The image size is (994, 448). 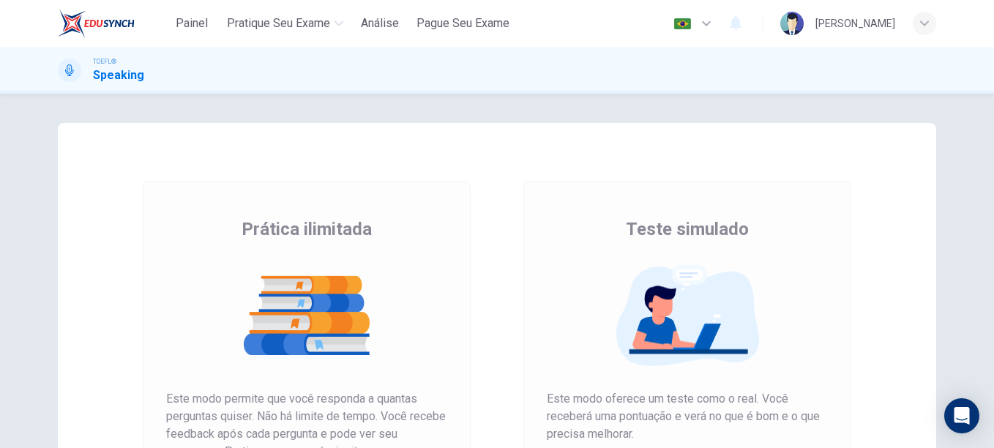 What do you see at coordinates (192, 23) in the screenshot?
I see `a: Painel` at bounding box center [192, 23].